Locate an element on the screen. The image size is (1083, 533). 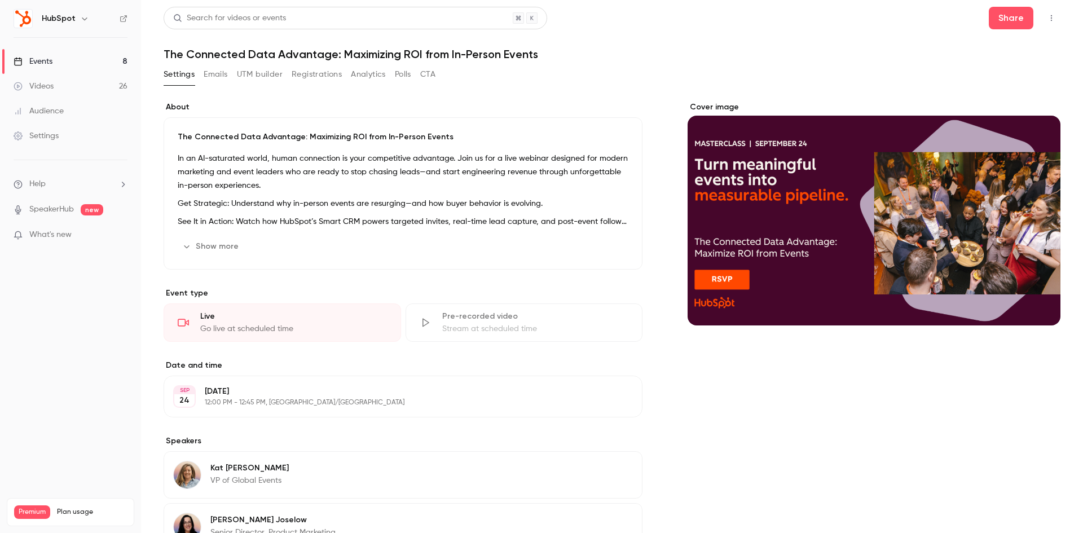
span: What's new is located at coordinates (50, 235).